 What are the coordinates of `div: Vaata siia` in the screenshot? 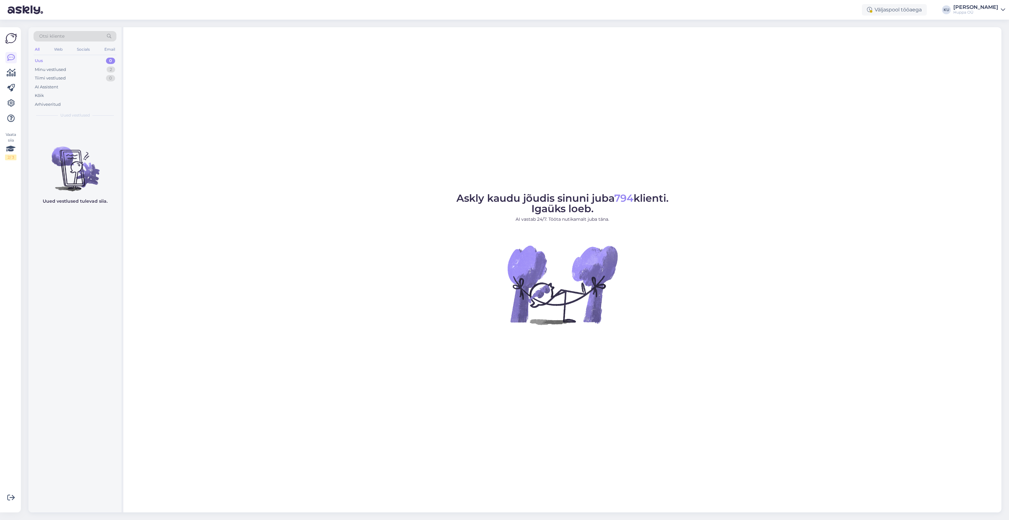 It's located at (11, 146).